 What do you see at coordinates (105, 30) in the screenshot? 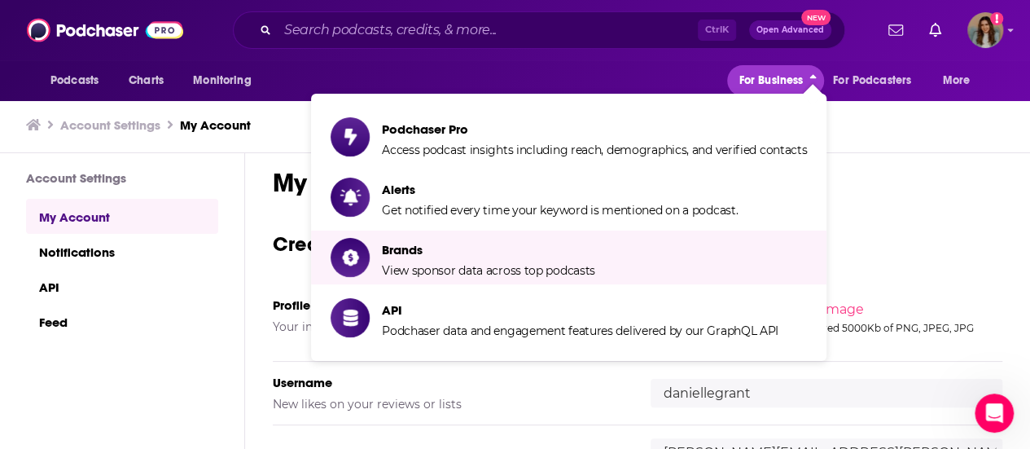
I see `a: Podchaser - Follow, Share and Rate Podcasts` at bounding box center [105, 30].